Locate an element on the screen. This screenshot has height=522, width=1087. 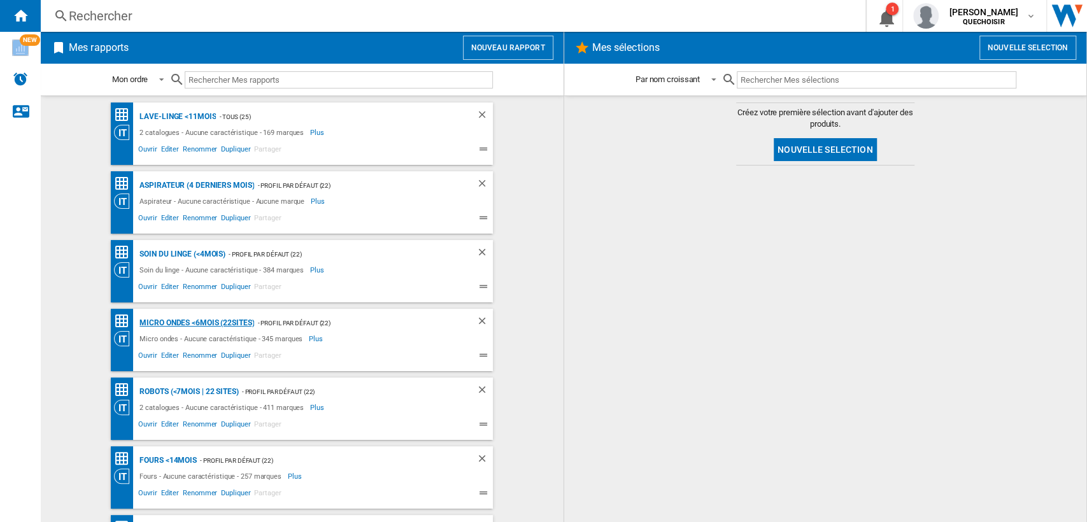
input: Rechercher Mes rapports is located at coordinates (339, 80).